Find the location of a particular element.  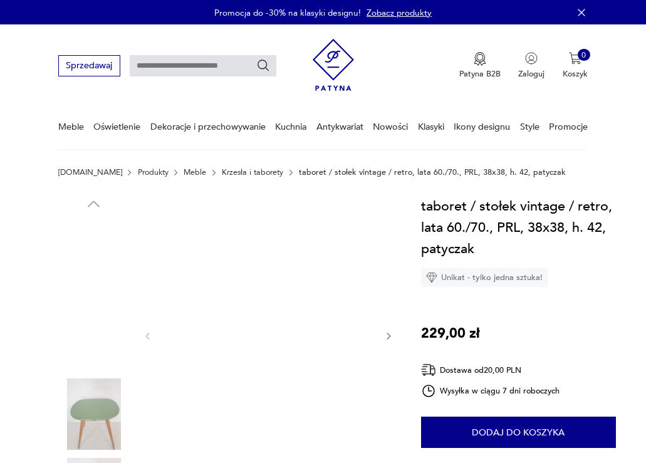

button: Dodaj do koszyka is located at coordinates (519, 433).